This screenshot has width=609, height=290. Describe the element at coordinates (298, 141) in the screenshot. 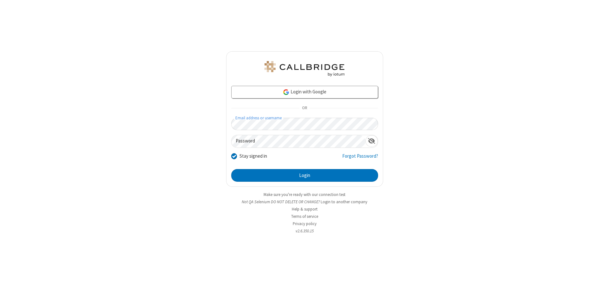

I see `input: Password` at that location.